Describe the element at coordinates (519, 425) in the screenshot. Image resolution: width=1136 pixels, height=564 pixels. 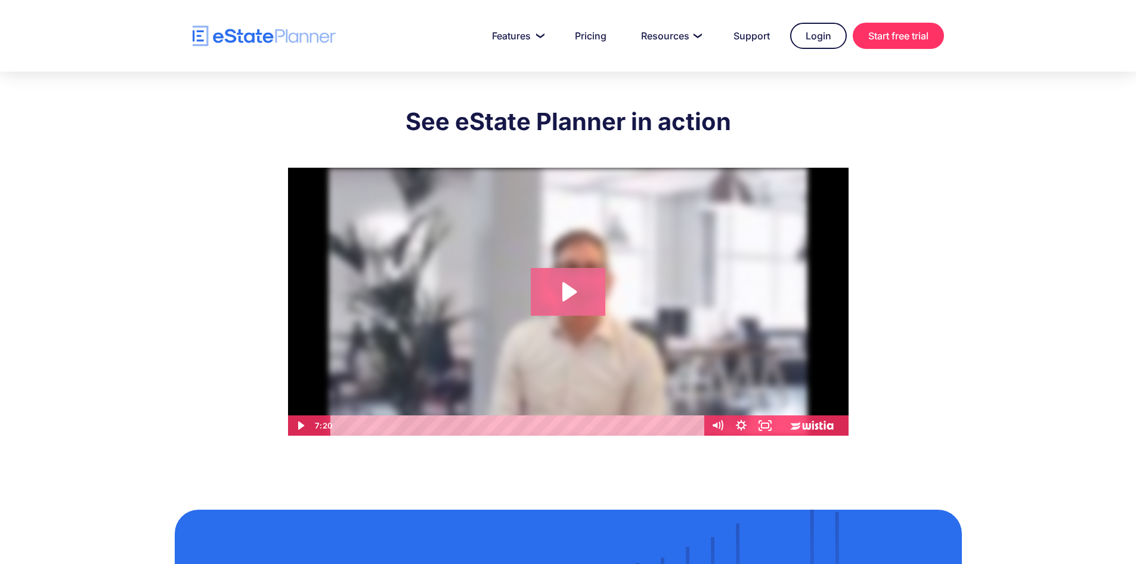
I see `div: Playbar` at that location.